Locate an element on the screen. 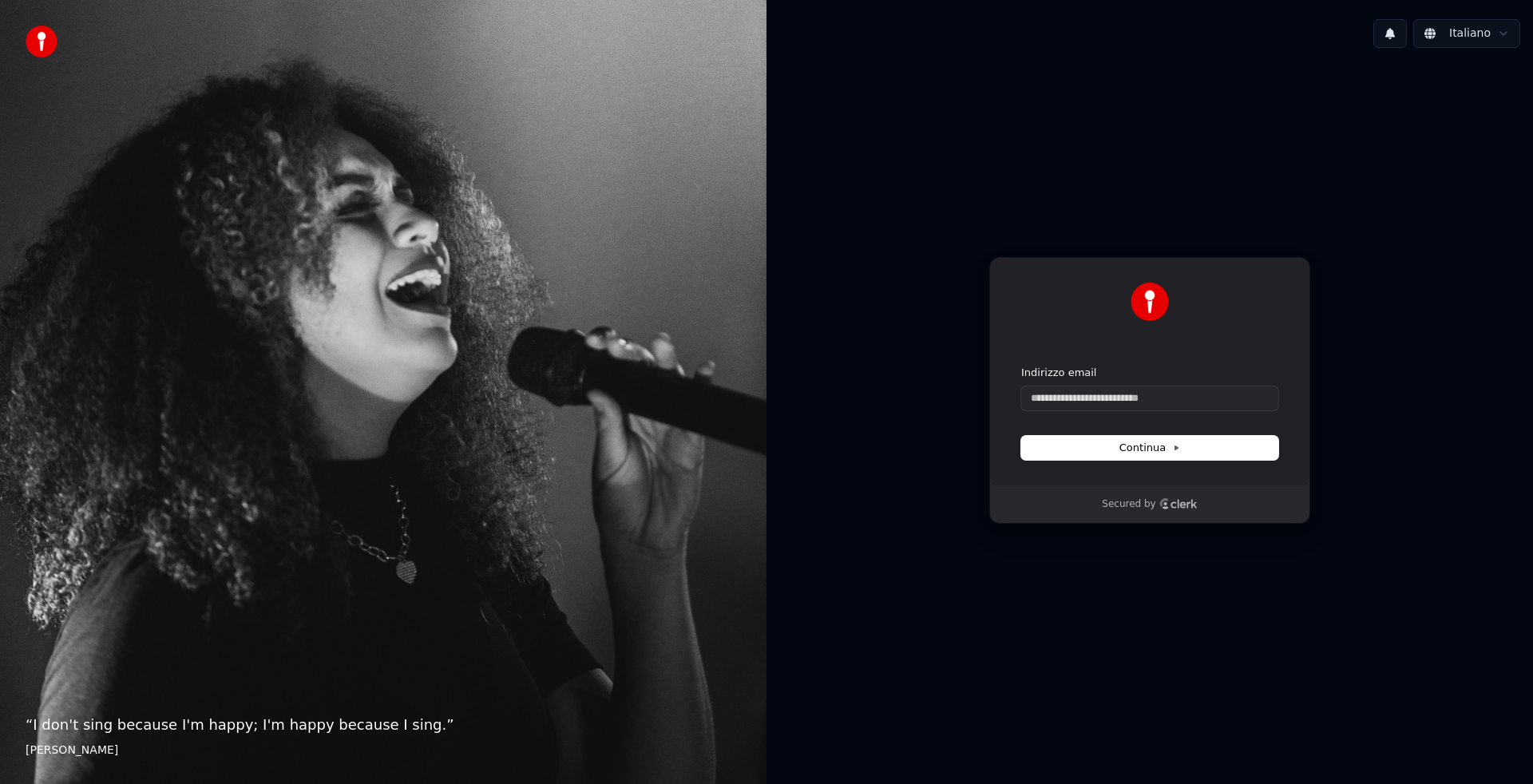  button: Continua is located at coordinates (1149, 447).